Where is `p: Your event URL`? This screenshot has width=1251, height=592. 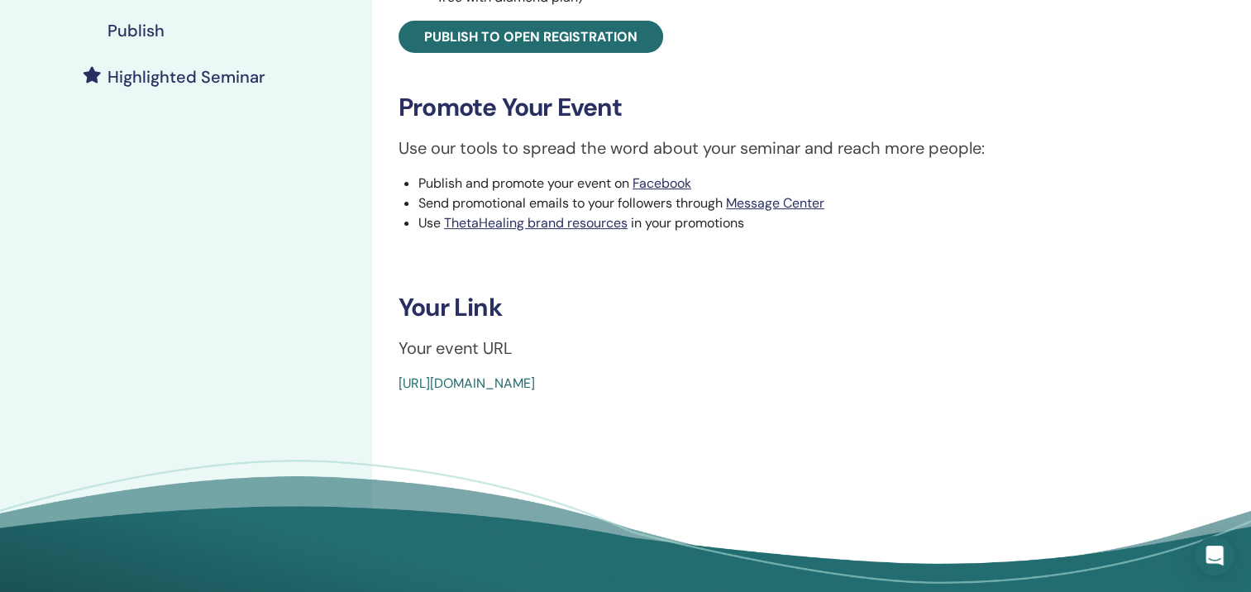 p: Your event URL is located at coordinates (789, 348).